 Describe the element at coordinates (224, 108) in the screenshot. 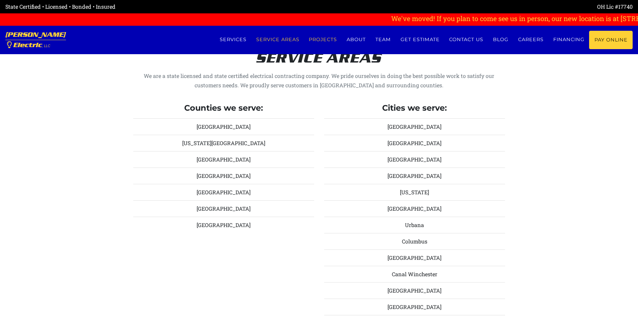

I see `h4: Counties we serve:` at that location.